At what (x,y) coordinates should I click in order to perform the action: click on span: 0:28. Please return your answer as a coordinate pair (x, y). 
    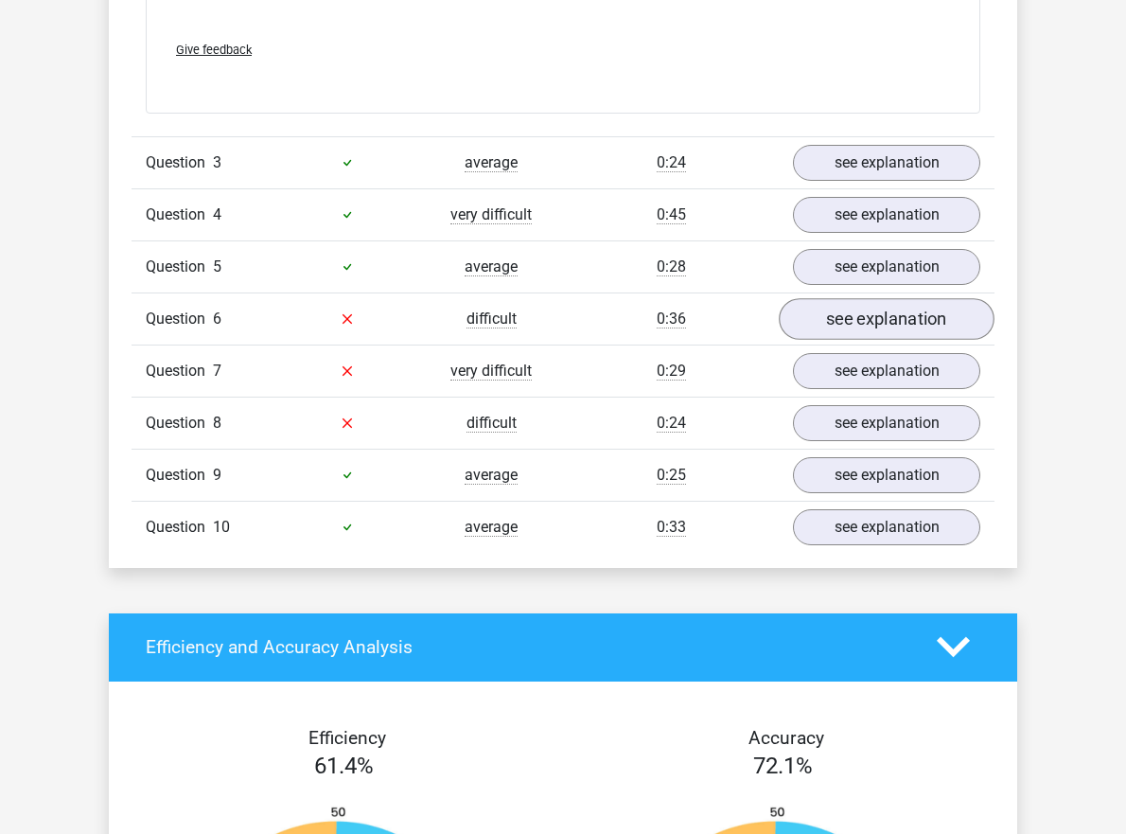
    Looking at the image, I should click on (671, 267).